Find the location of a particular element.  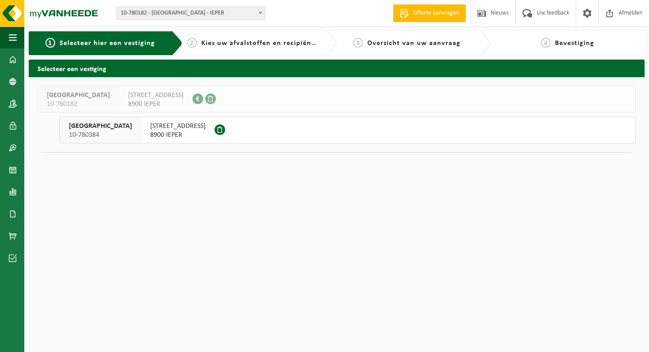

span: 1 is located at coordinates (50, 43).